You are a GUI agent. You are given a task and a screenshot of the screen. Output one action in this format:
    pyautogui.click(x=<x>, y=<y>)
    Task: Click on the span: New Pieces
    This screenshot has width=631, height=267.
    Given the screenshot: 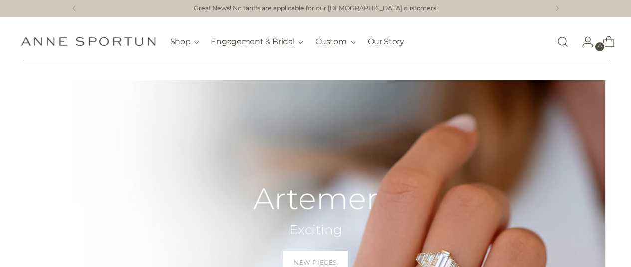 What is the action you would take?
    pyautogui.click(x=315, y=263)
    